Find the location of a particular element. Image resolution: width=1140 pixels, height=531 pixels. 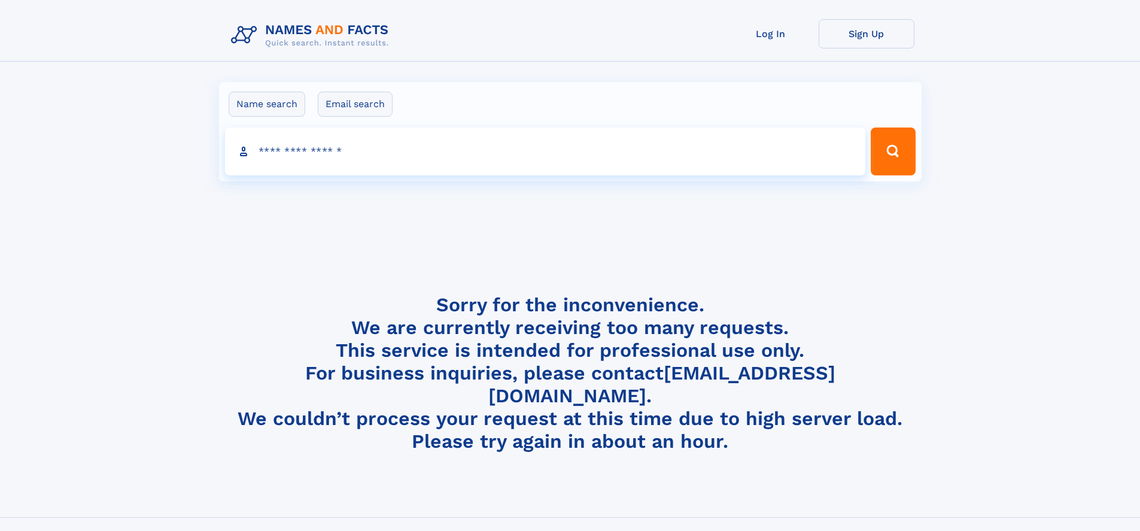

a: Sign Up is located at coordinates (866, 34).